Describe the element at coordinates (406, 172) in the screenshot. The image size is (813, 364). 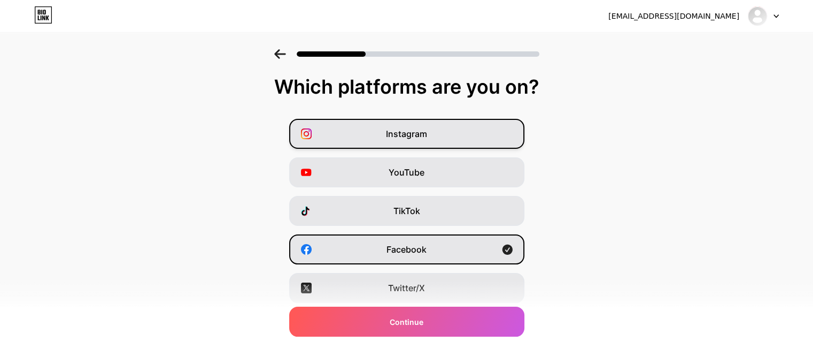
I see `span: YouTube` at that location.